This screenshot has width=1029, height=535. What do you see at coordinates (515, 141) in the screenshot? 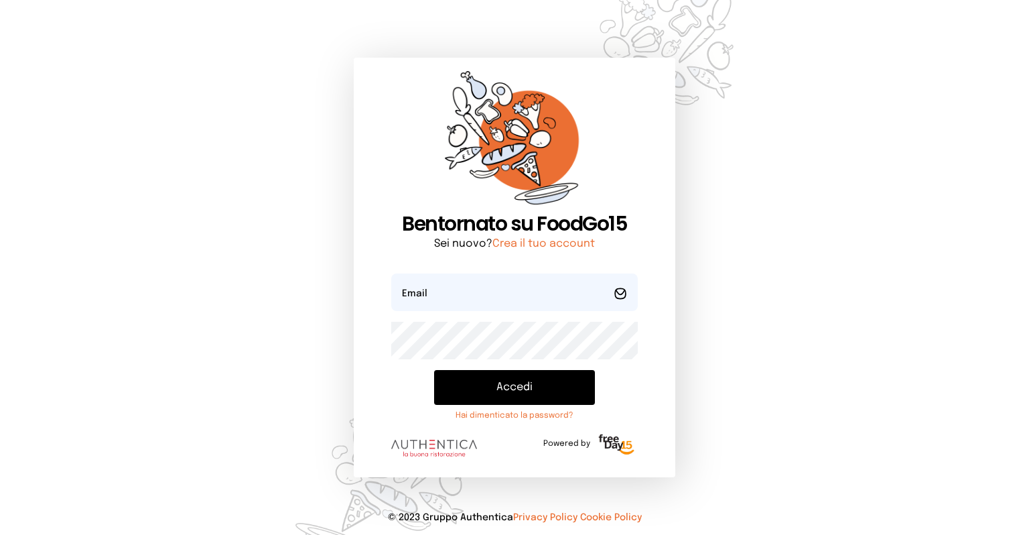
I see `img: sticker-orange.65babaf.png` at bounding box center [515, 141].